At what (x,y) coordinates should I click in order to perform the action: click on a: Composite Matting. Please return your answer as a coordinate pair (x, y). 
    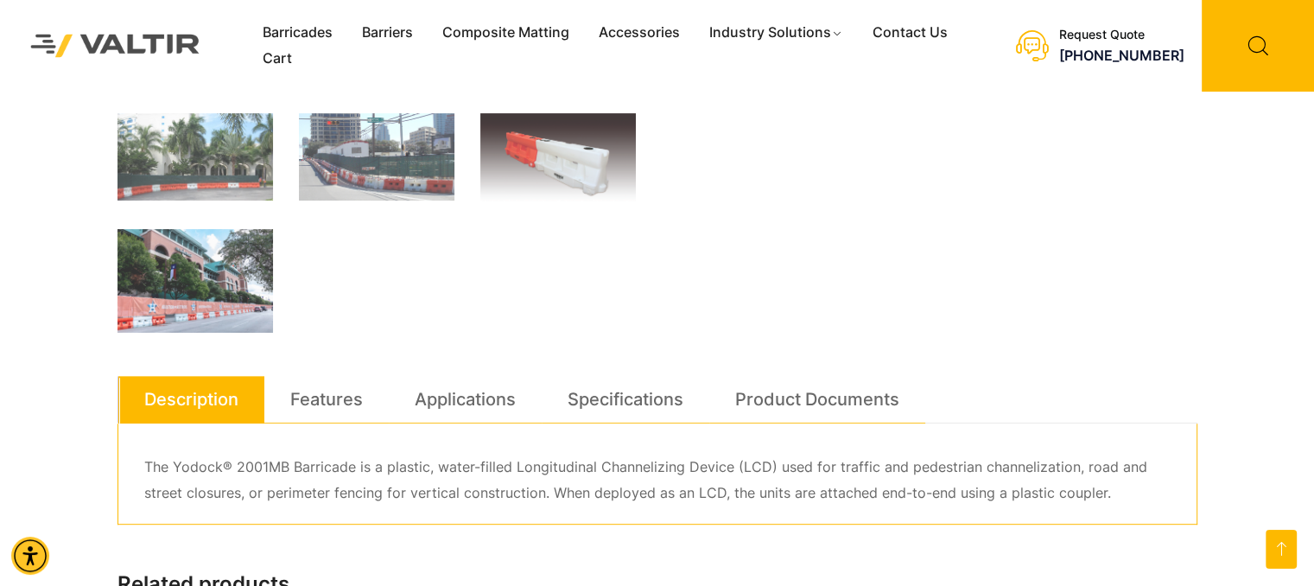
    Looking at the image, I should click on (505, 33).